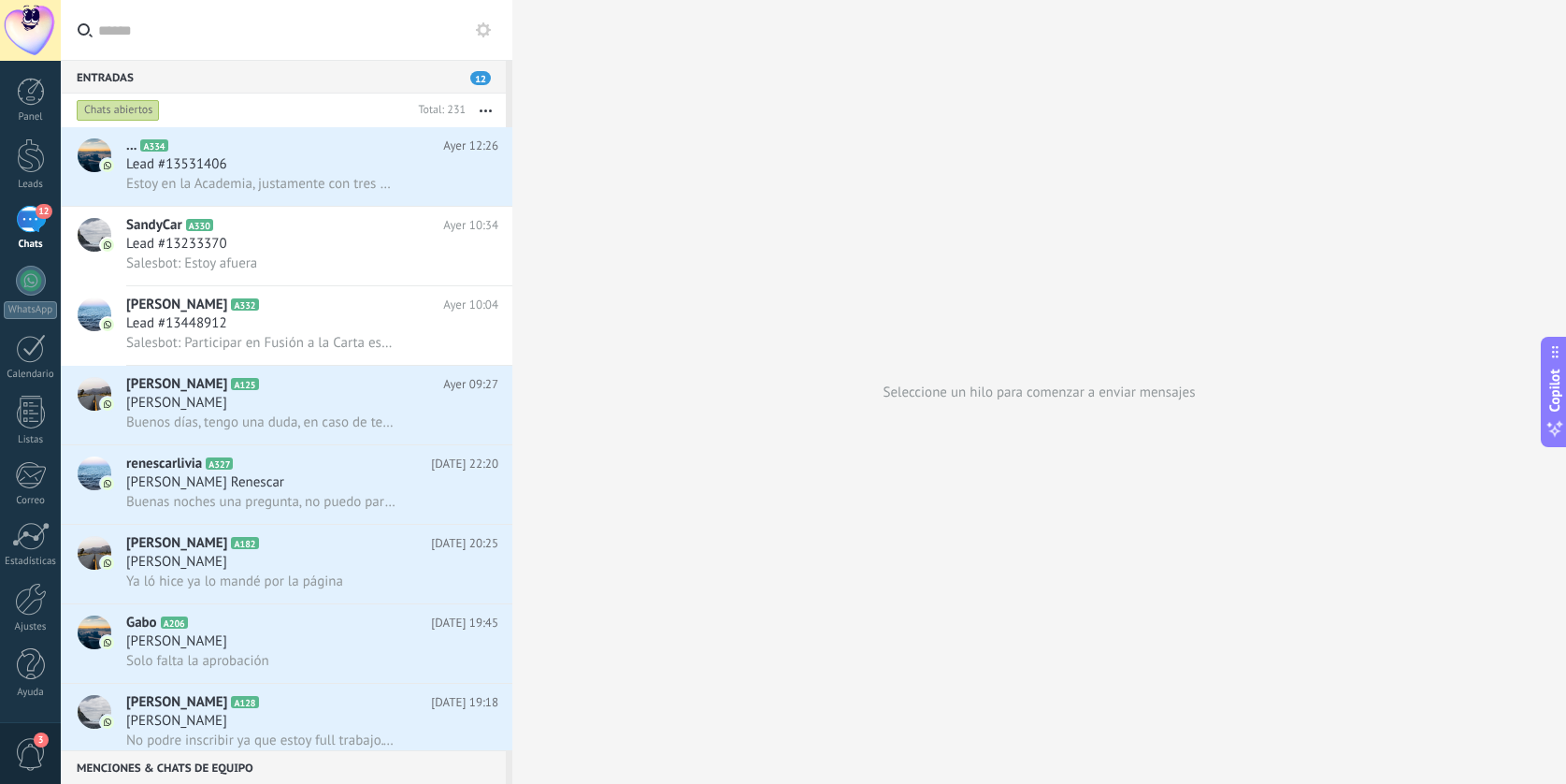  Describe the element at coordinates (261, 183) in the screenshot. I see `span: Estoy en la Academia, justamente con tres aulas y me gustaría aprovechar la ocasión para hacer un...` at that location.